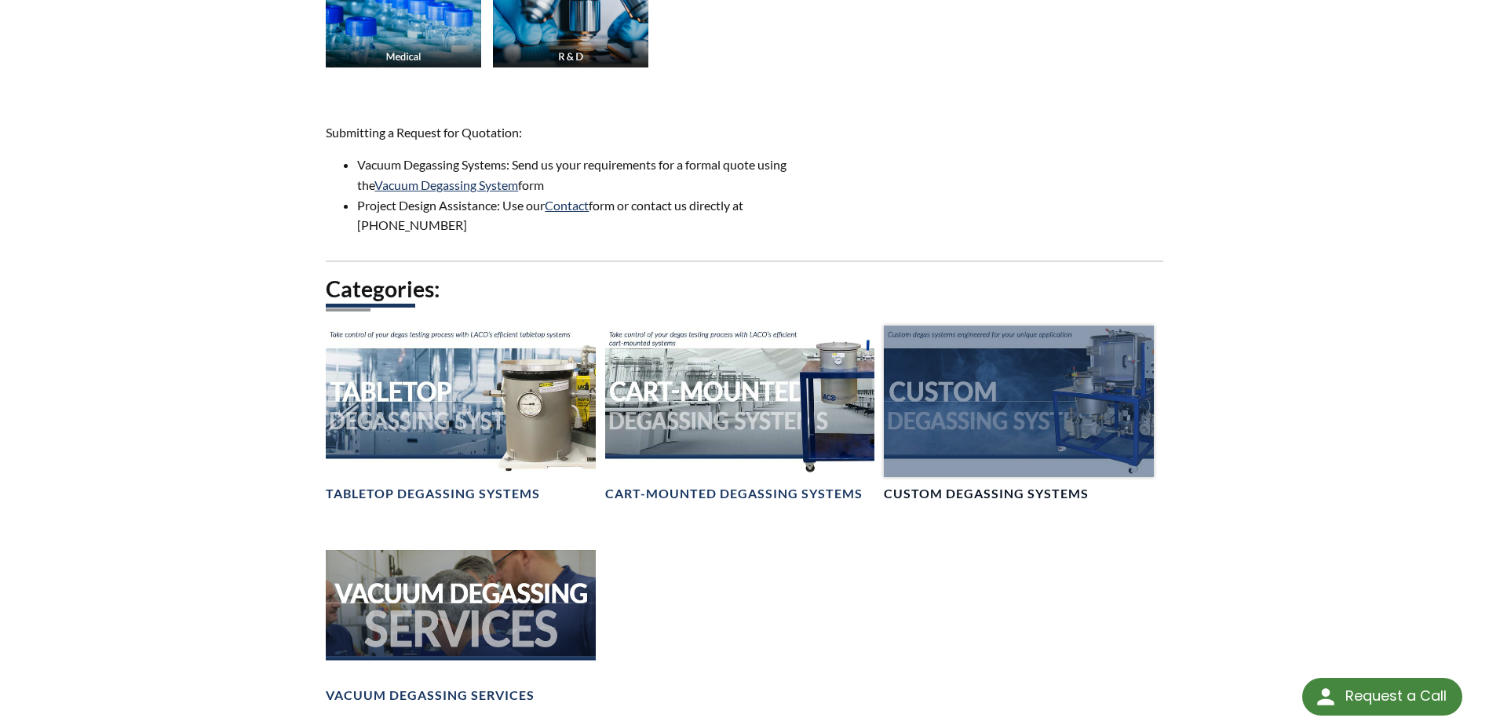 Image resolution: width=1489 pixels, height=725 pixels. I want to click on h4: Custom Degassing Systems, so click(986, 494).